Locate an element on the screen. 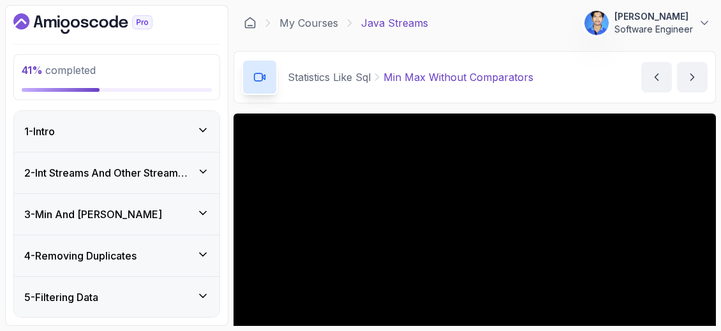 This screenshot has height=331, width=721. p: Software Engineer is located at coordinates (654, 29).